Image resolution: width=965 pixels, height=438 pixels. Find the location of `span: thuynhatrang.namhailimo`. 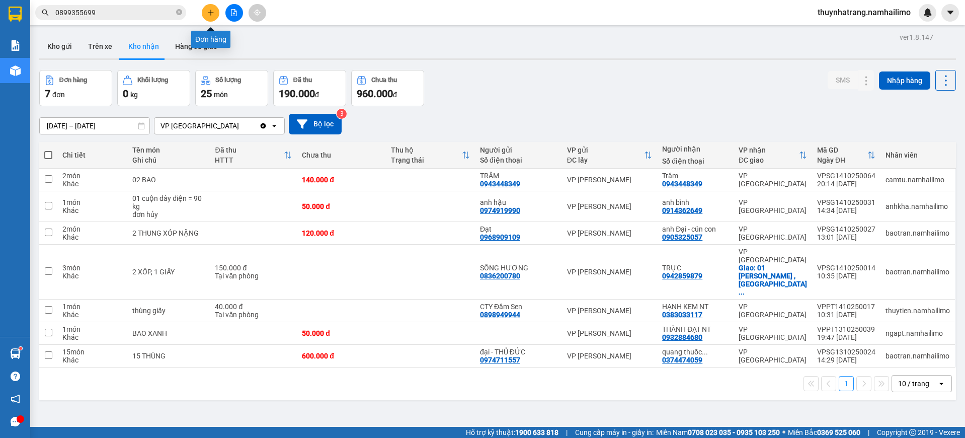

span: thuynhatrang.namhailimo is located at coordinates (864, 12).